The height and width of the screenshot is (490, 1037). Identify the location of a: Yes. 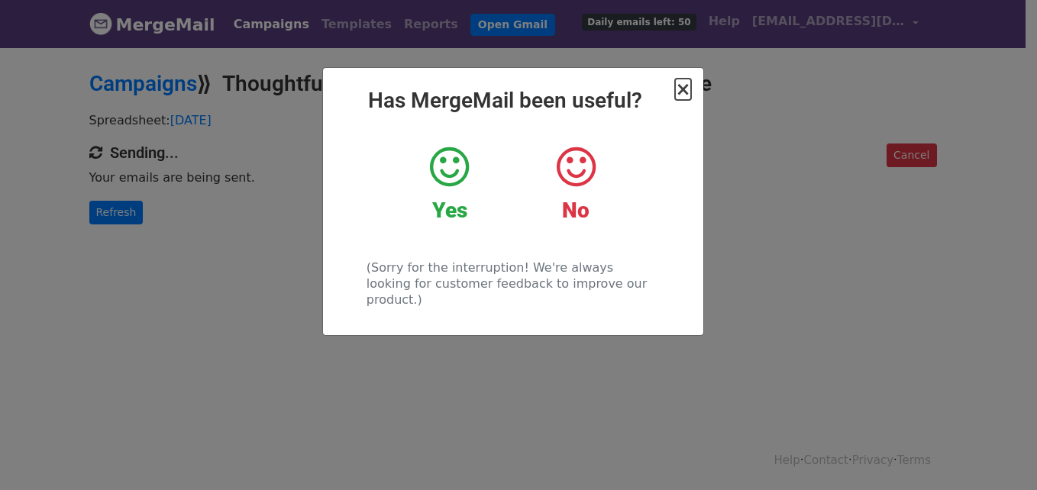
(449, 184).